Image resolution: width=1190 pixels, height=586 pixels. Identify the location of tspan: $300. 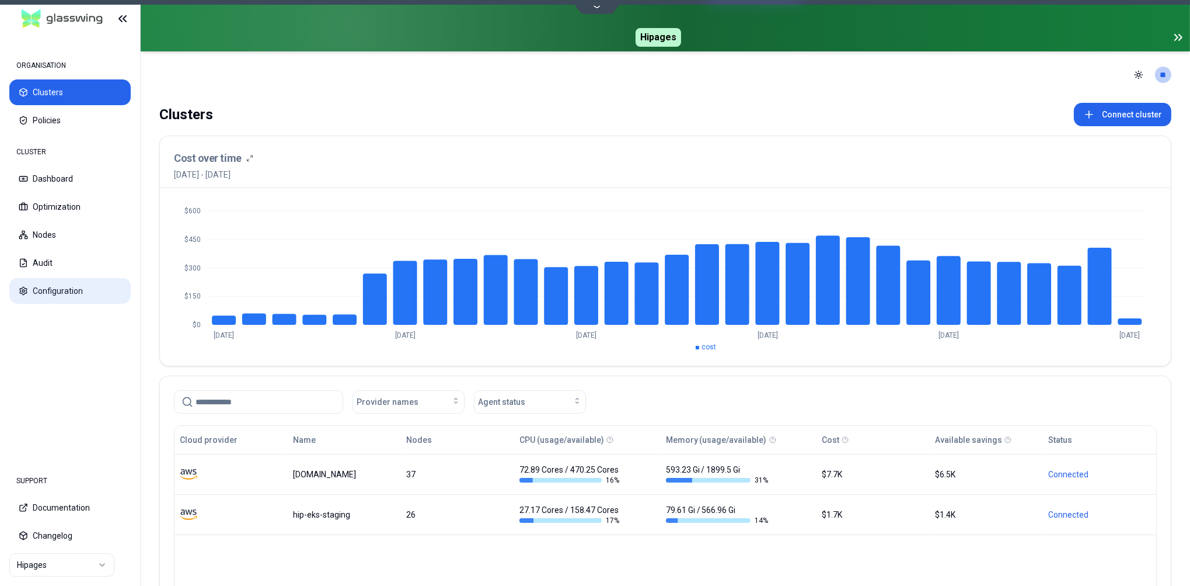
(193, 268).